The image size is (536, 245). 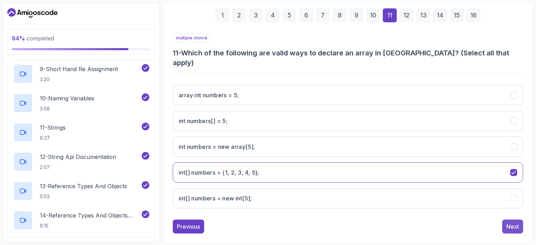 I want to click on p: 14 - Reference Types And Objects Diferences, so click(x=90, y=216).